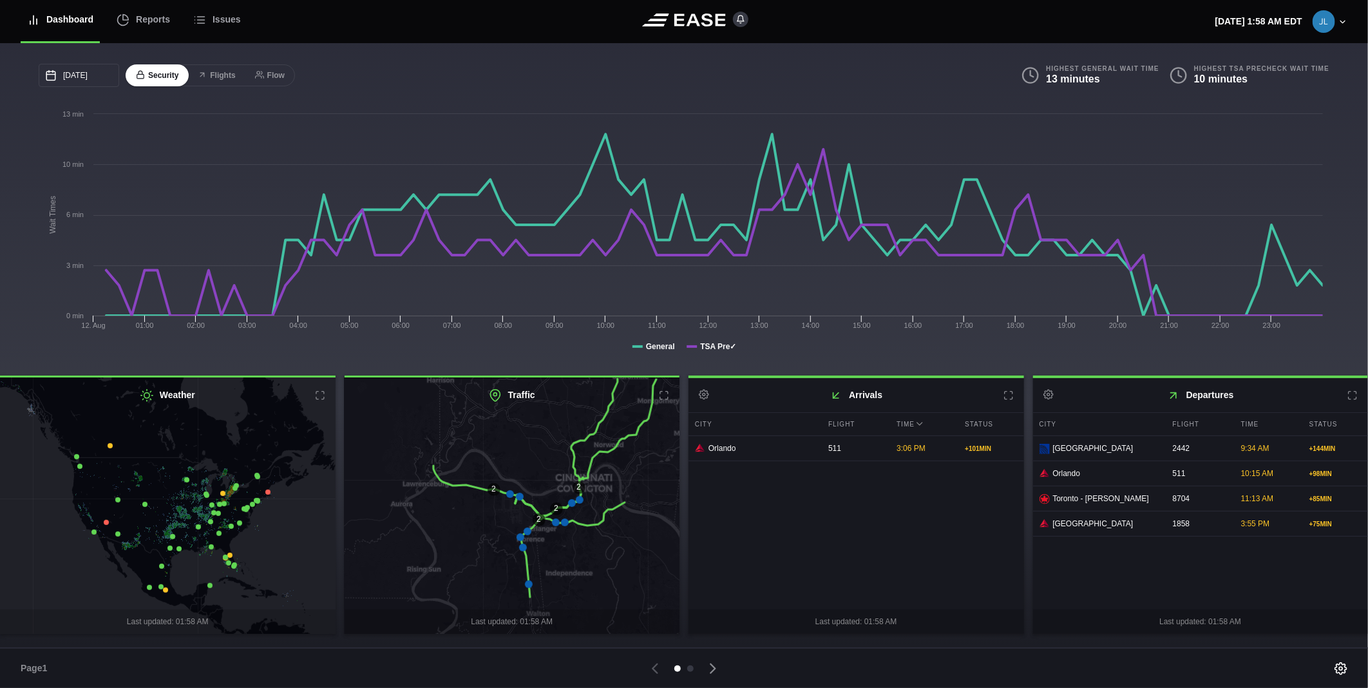  I want to click on text: 07:00, so click(452, 325).